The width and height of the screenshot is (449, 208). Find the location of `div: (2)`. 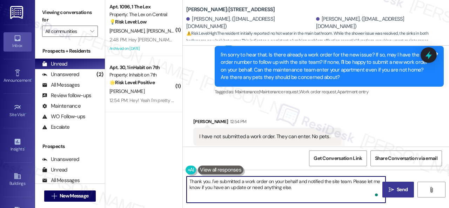

div: (2) is located at coordinates (100, 74).